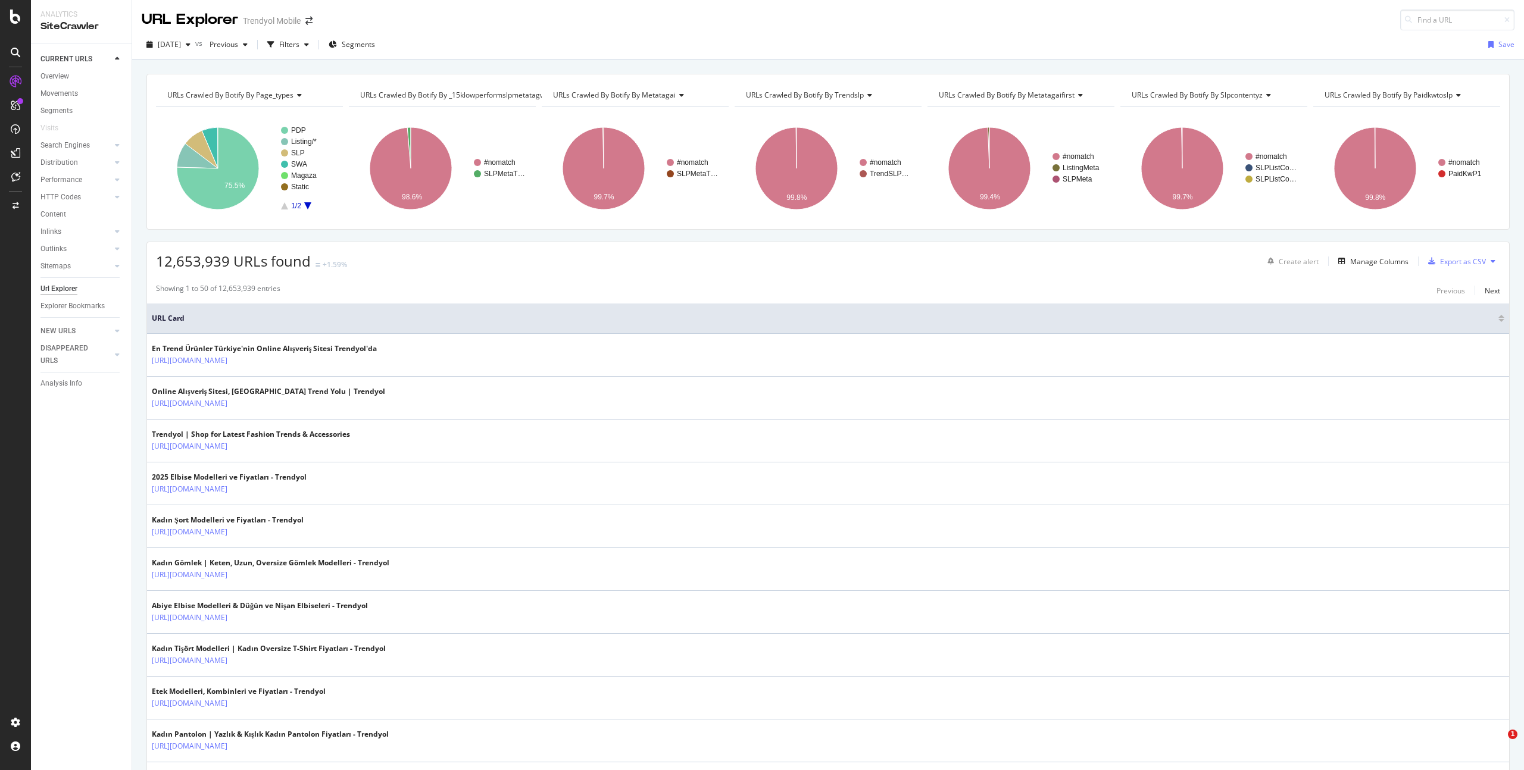 The image size is (1524, 770). What do you see at coordinates (1020, 95) in the screenshot?
I see `h4: URLs Crawled By Botify By metatagaifirst` at bounding box center [1020, 95].